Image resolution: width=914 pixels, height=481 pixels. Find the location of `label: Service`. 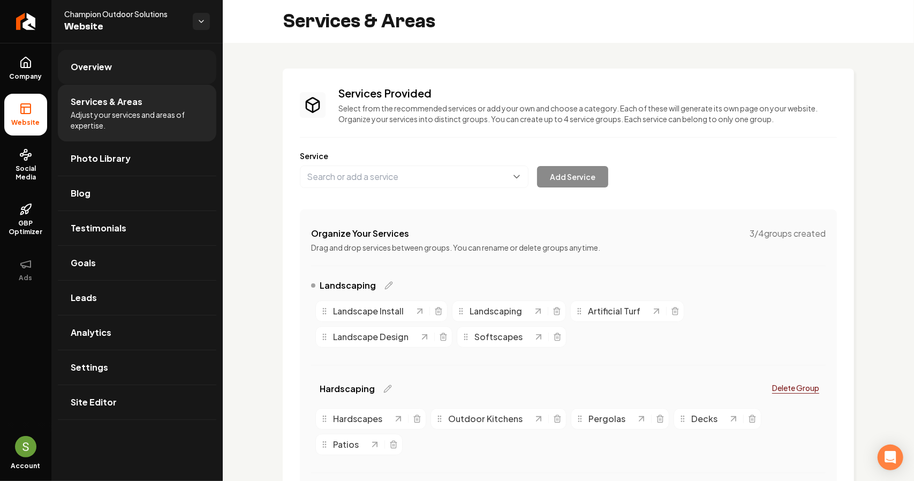

label: Service is located at coordinates (568, 156).